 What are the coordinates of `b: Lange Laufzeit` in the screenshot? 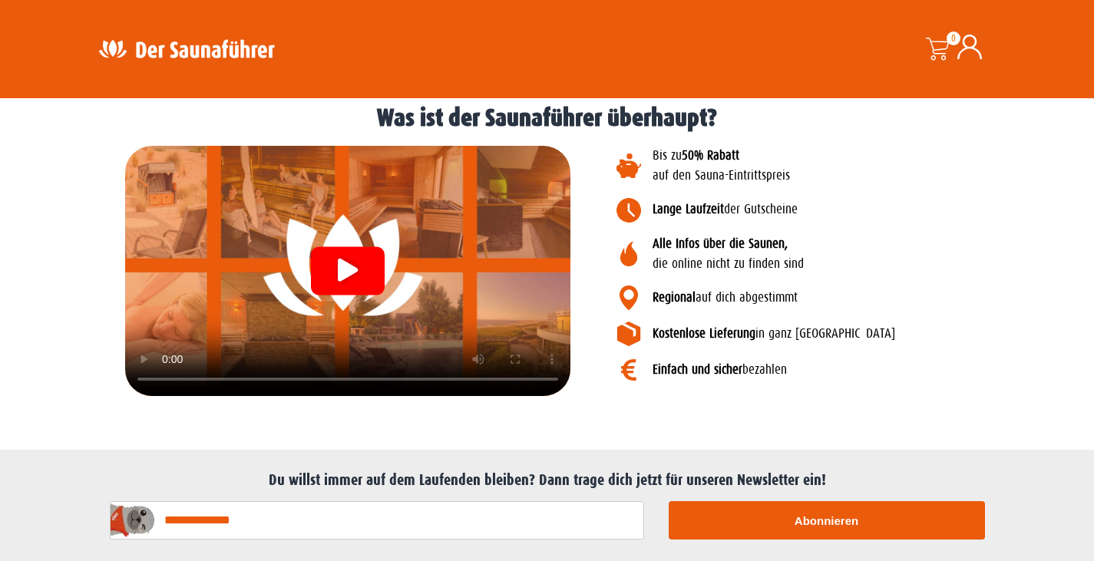 It's located at (688, 209).